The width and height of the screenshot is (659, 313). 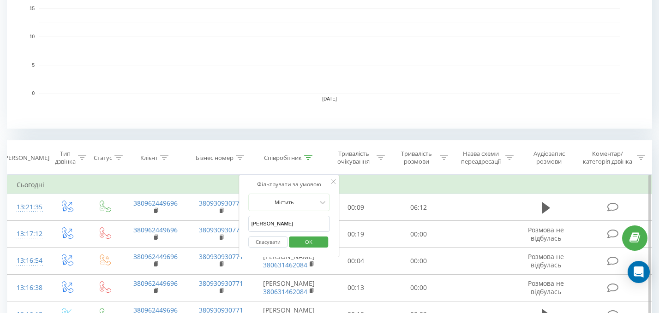 I want to click on div: Клієнт, so click(x=149, y=158).